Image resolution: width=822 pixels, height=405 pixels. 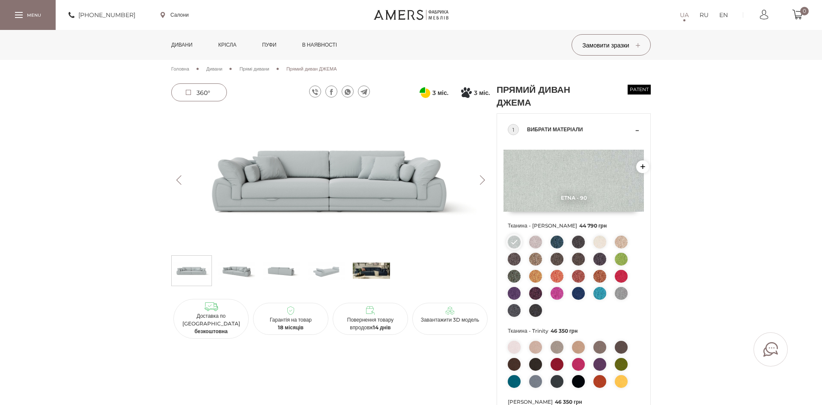 I want to click on a: Пуфи, so click(x=269, y=45).